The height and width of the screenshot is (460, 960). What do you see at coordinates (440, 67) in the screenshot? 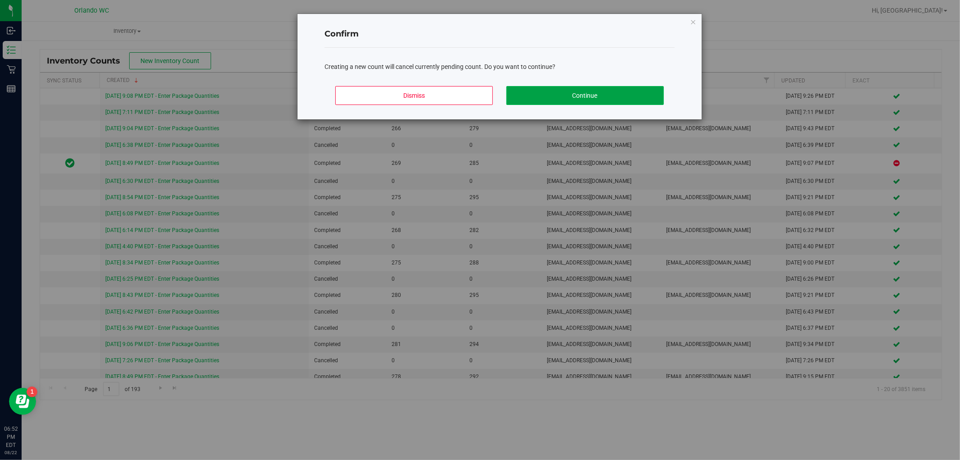
I see `span: Creating a new count will cancel currently pending count. Do you want to continue?` at bounding box center [440, 67].